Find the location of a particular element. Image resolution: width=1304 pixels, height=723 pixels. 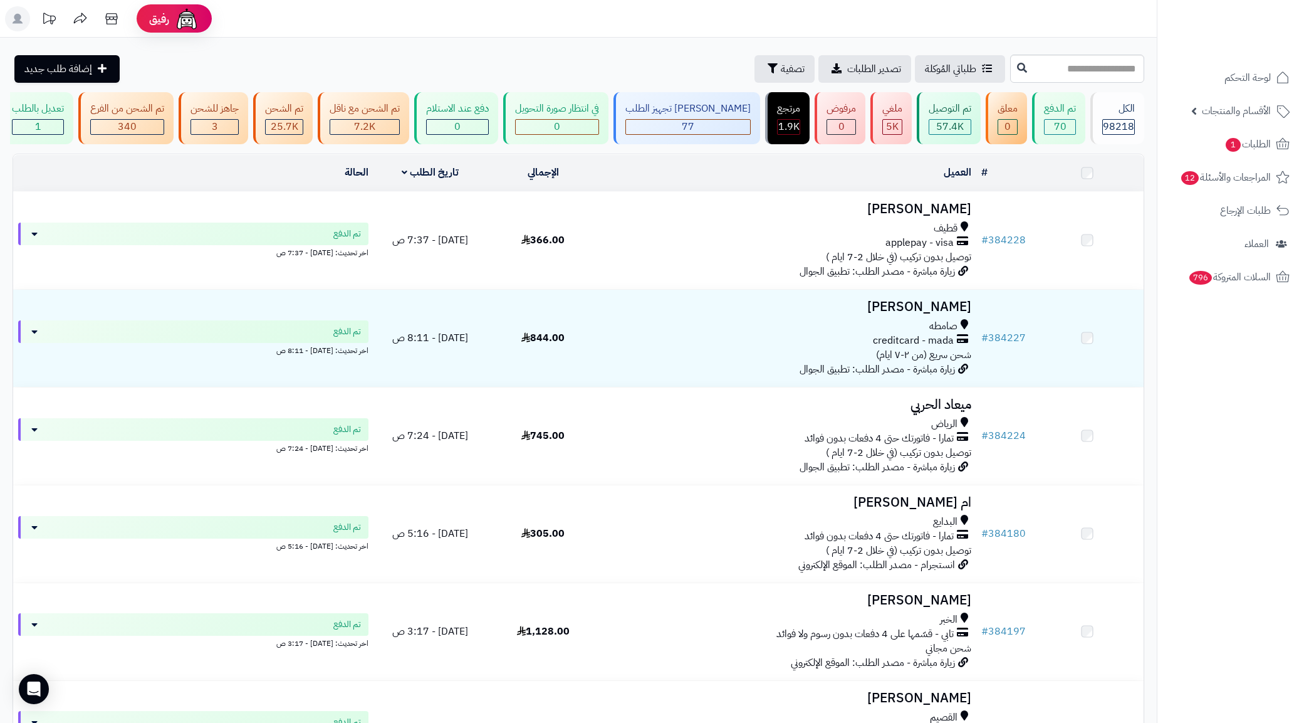

div: دفع عند الاستلام is located at coordinates (457, 108).